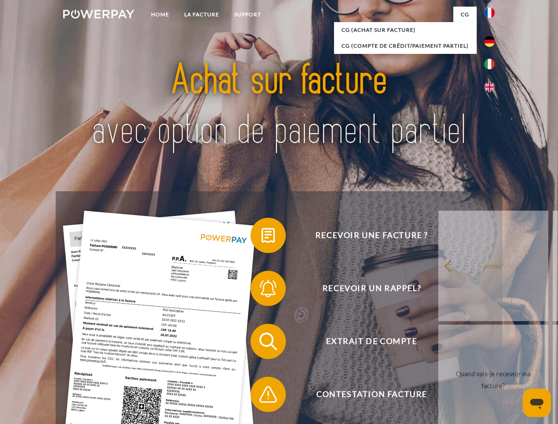 The image size is (558, 424). Describe the element at coordinates (372, 289) in the screenshot. I see `span: Recevoir un rappel?` at that location.